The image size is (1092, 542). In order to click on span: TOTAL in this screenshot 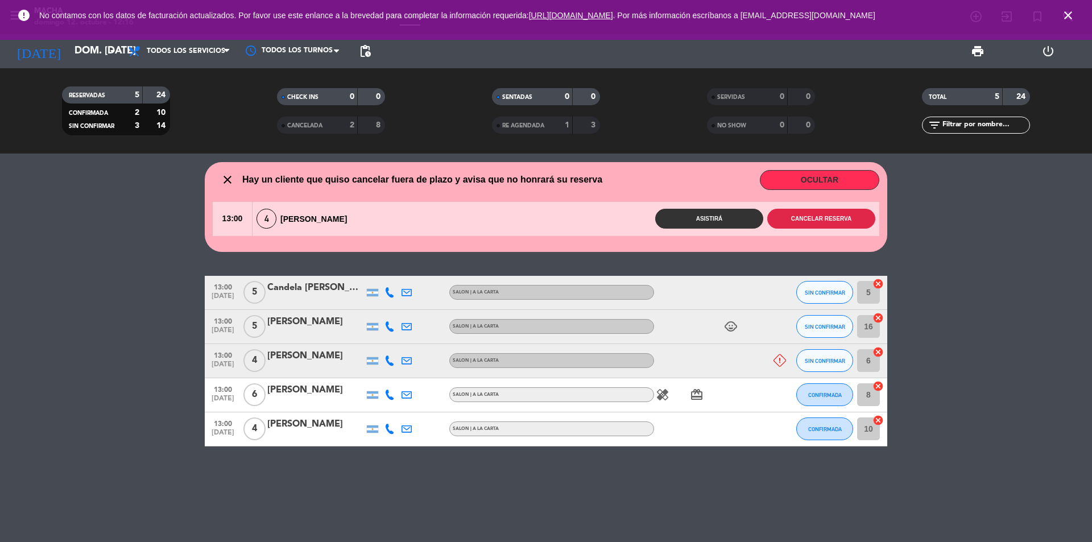, I will do `click(937, 97)`.